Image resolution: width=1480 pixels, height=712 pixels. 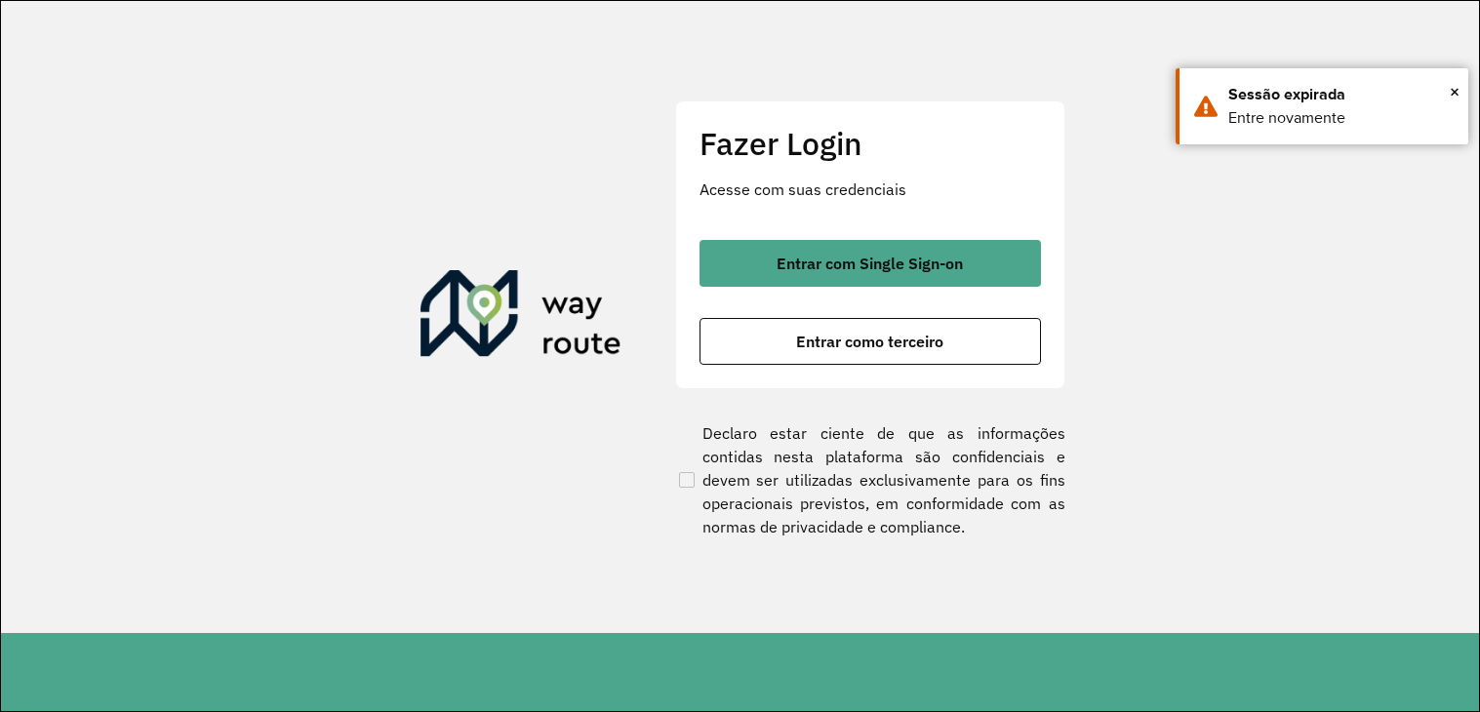 What do you see at coordinates (521, 317) in the screenshot?
I see `img: Roteirizador AmbevTech` at bounding box center [521, 317].